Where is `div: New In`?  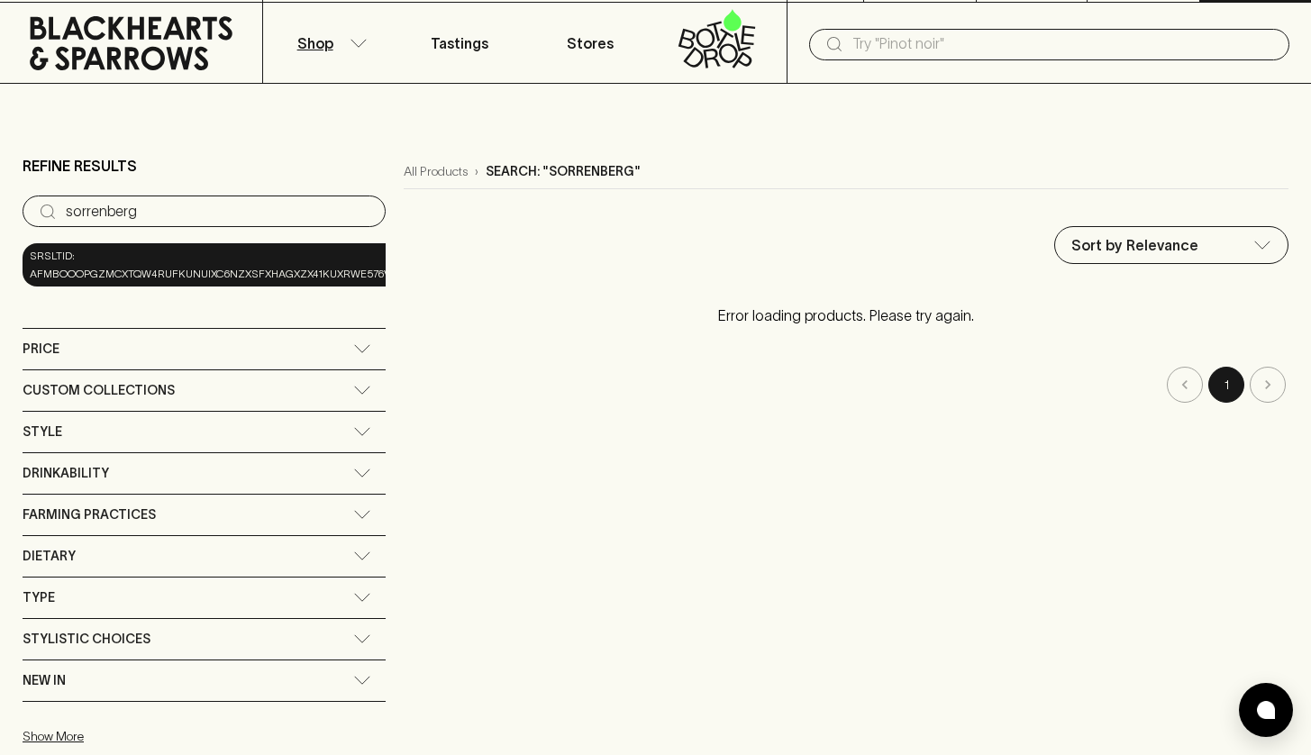
div: New In is located at coordinates (204, 680).